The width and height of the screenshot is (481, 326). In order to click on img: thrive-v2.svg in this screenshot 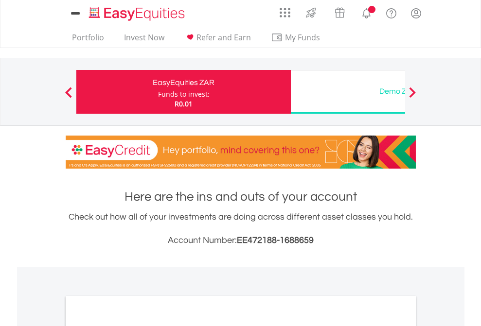, I will do `click(311, 13)`.